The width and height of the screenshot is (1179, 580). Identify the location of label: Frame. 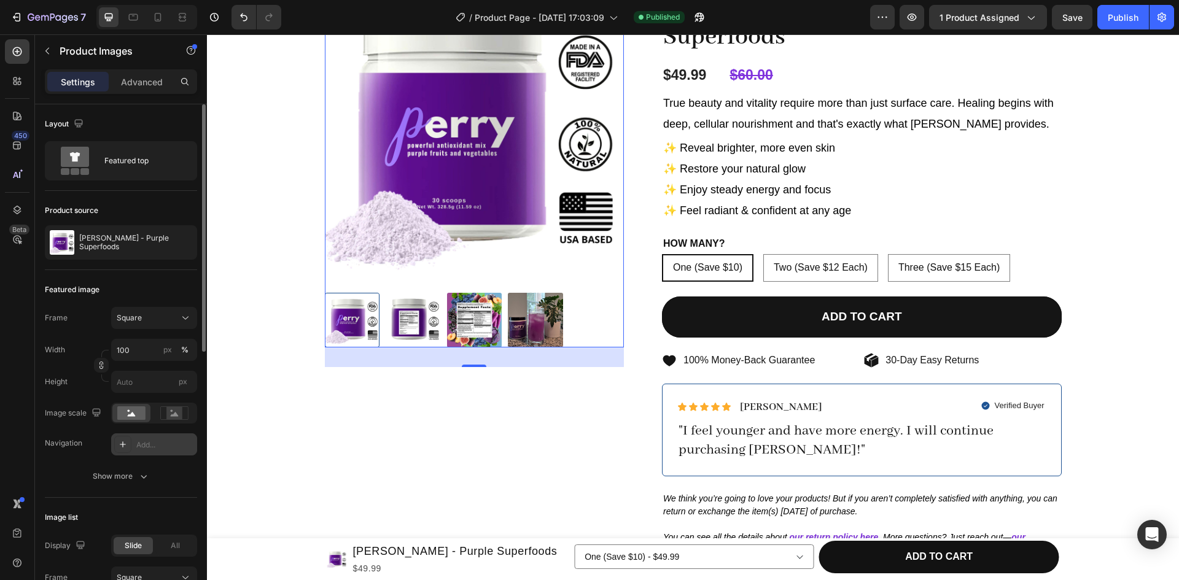
(56, 318).